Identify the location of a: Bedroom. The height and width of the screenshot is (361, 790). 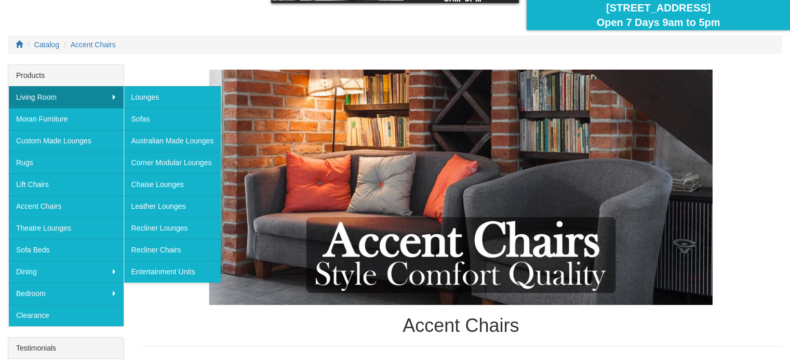
(66, 293).